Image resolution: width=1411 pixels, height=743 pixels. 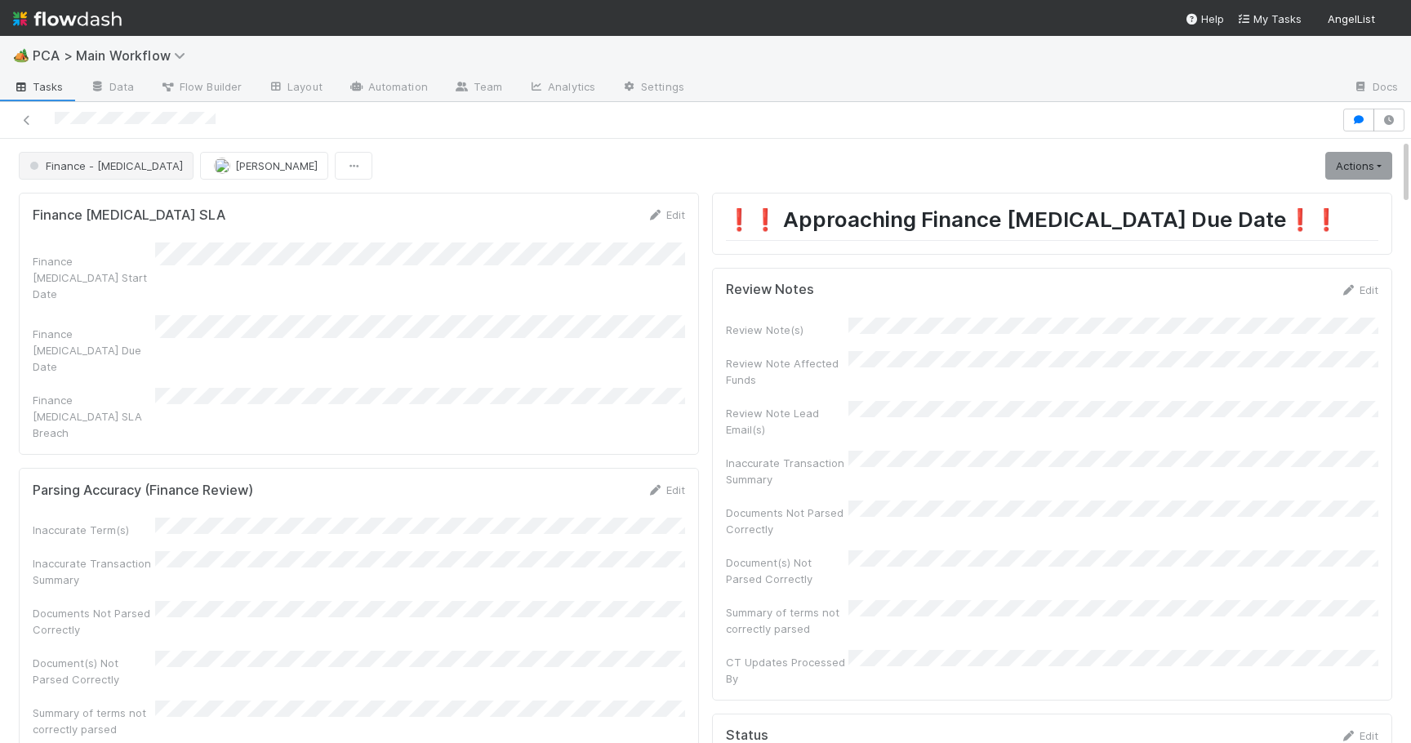 What do you see at coordinates (295, 88) in the screenshot?
I see `a: Layout` at bounding box center [295, 88].